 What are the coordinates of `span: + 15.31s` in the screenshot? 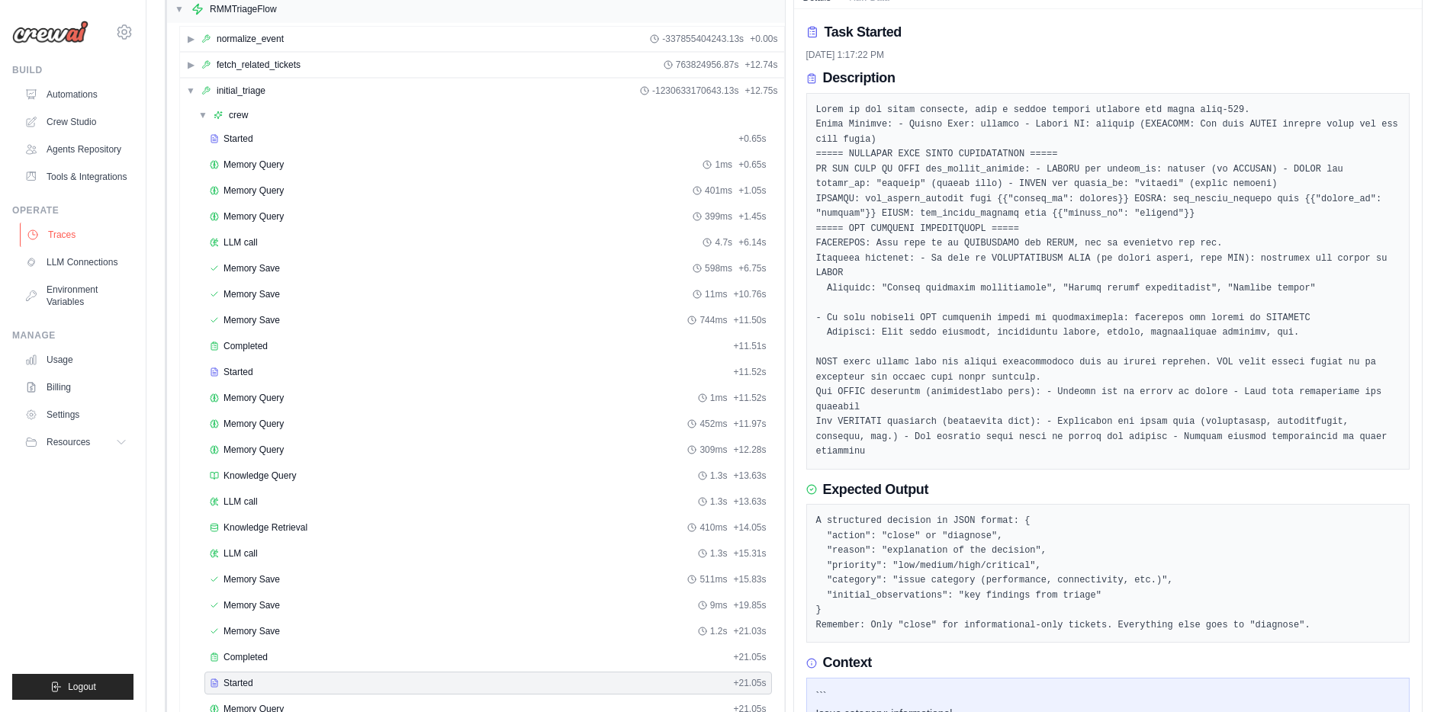 It's located at (749, 554).